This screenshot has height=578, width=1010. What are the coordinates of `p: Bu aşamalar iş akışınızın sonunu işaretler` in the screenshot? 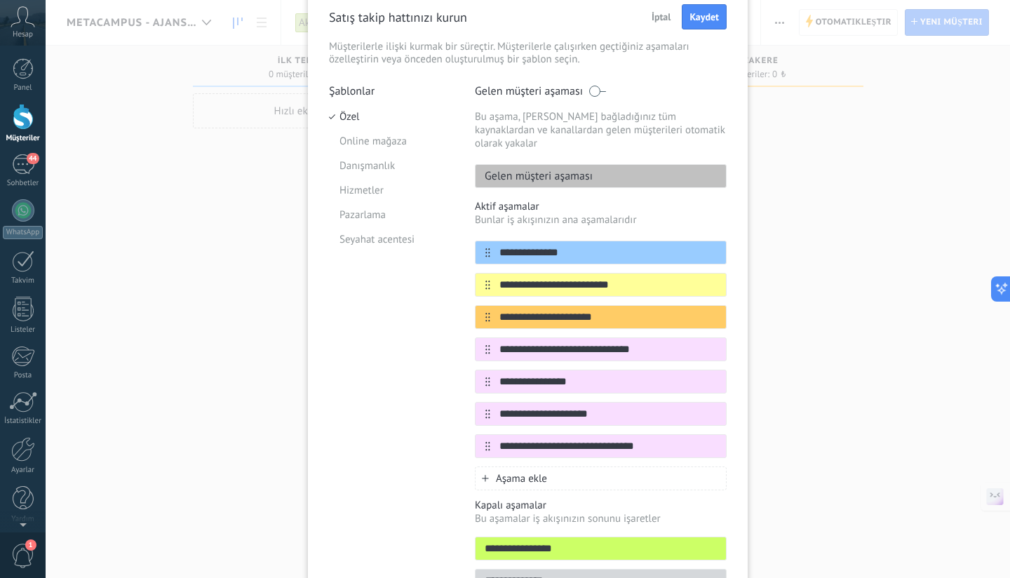 It's located at (600, 518).